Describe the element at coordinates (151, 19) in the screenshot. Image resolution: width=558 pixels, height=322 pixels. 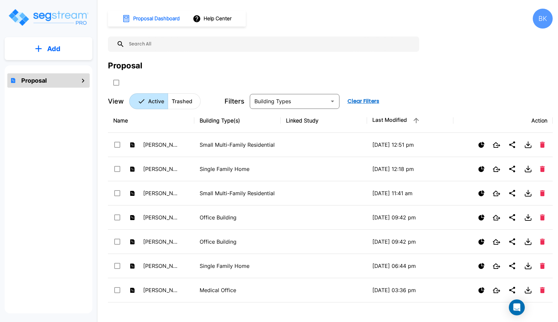
I see `button: Proposal Dashboard` at that location.